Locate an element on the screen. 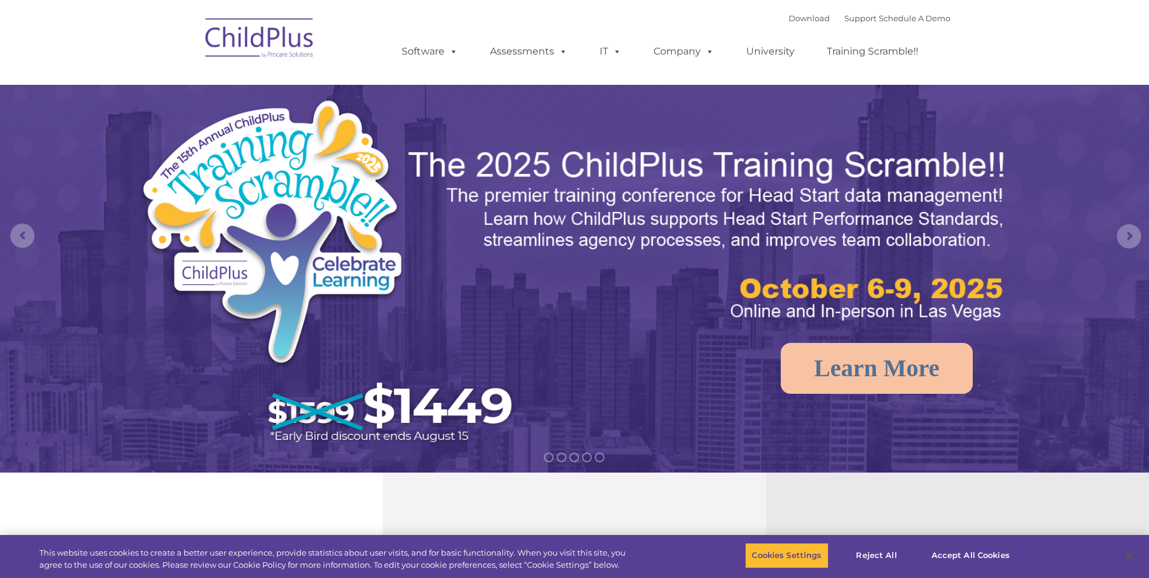 The height and width of the screenshot is (578, 1149). span: Phone number is located at coordinates (194, 134).